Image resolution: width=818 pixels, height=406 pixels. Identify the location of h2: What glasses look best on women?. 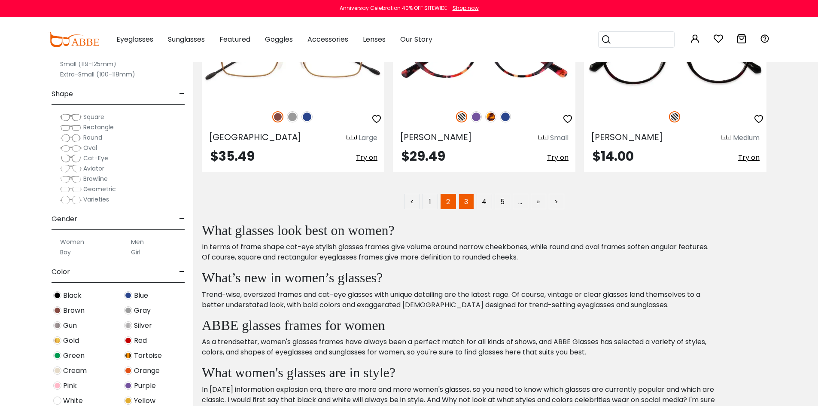
(458, 230).